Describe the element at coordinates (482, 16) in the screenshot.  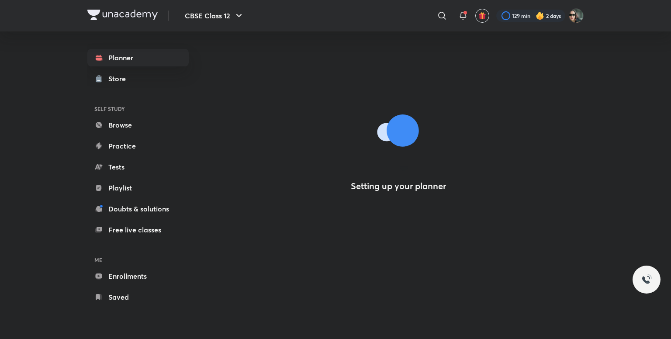
I see `img: avatar` at that location.